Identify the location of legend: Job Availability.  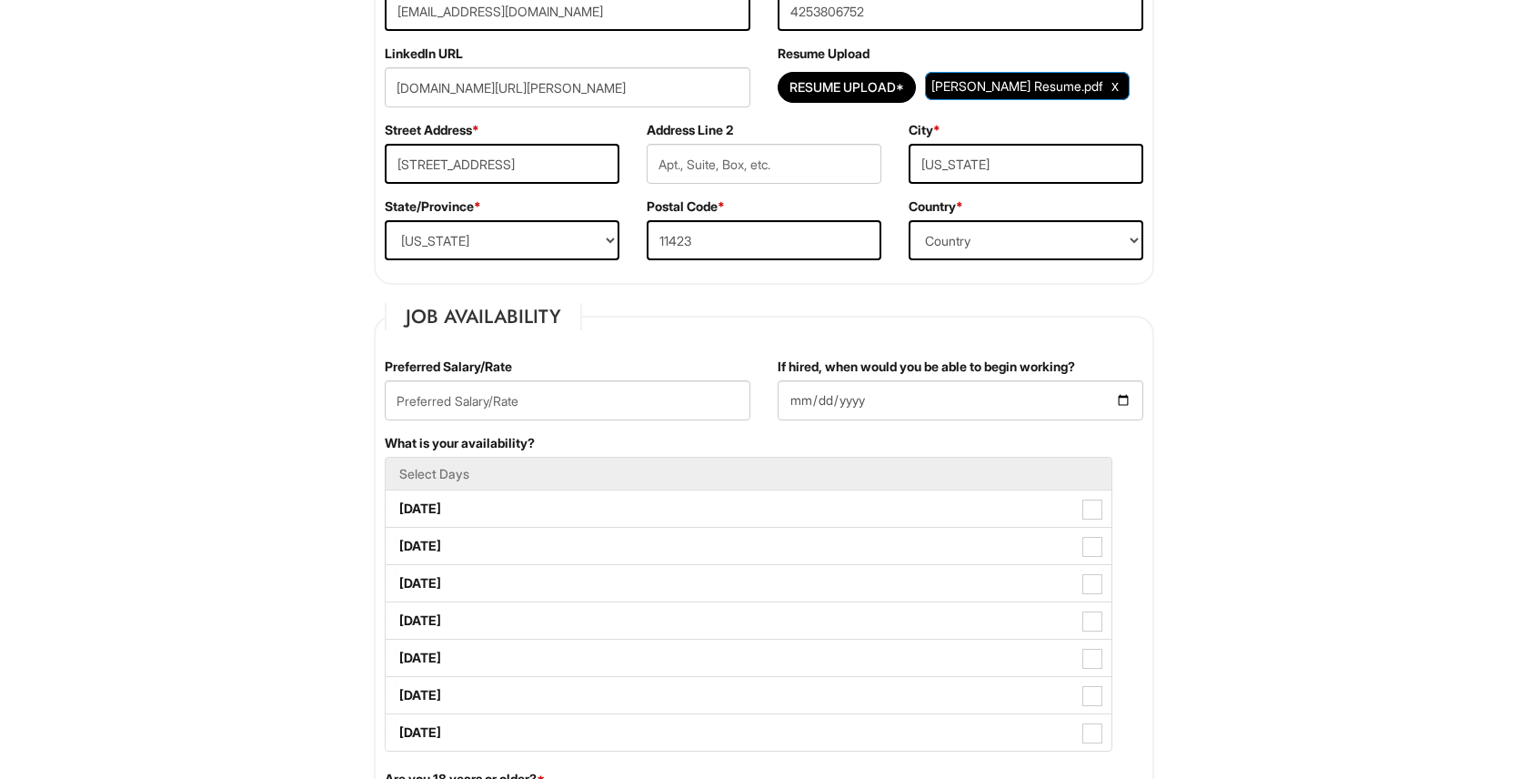
(483, 317).